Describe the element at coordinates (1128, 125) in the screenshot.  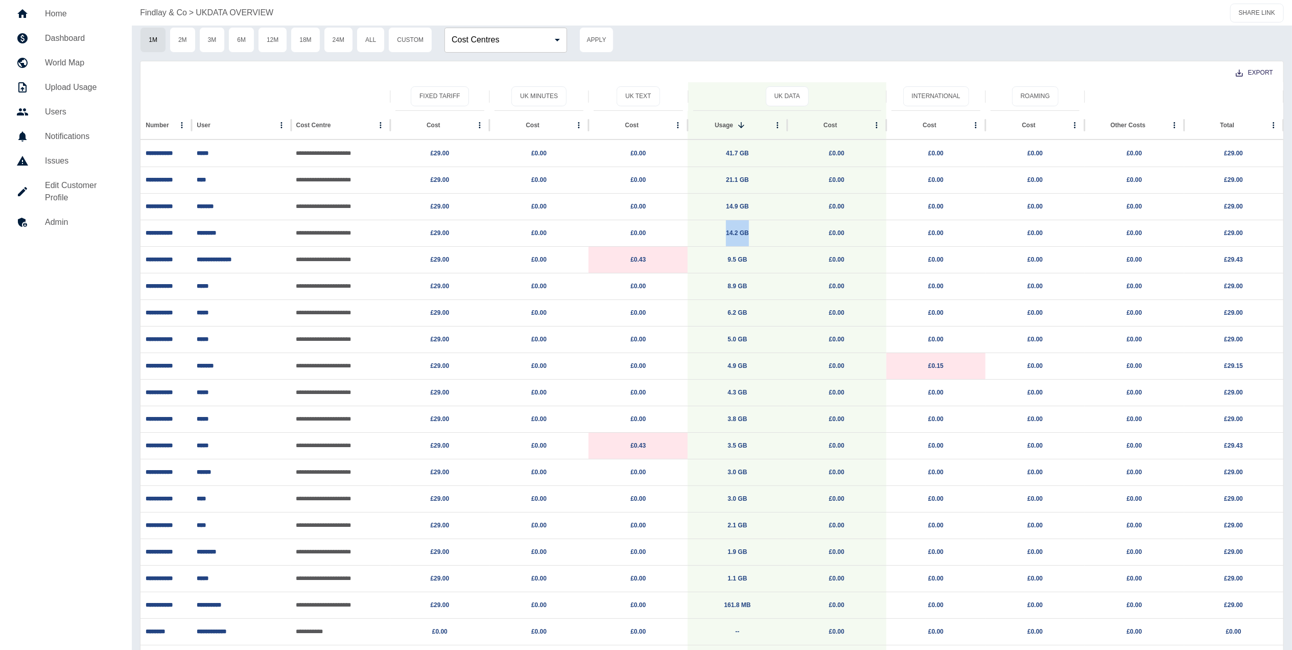
I see `div: Other Costs` at that location.